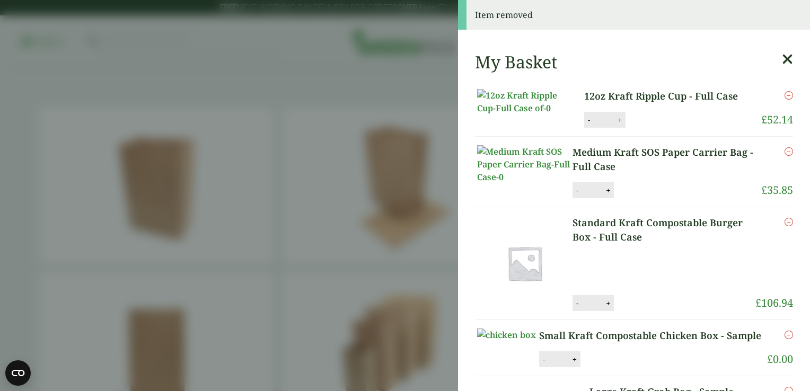  Describe the element at coordinates (774, 303) in the screenshot. I see `bdi: 106.94` at that location.